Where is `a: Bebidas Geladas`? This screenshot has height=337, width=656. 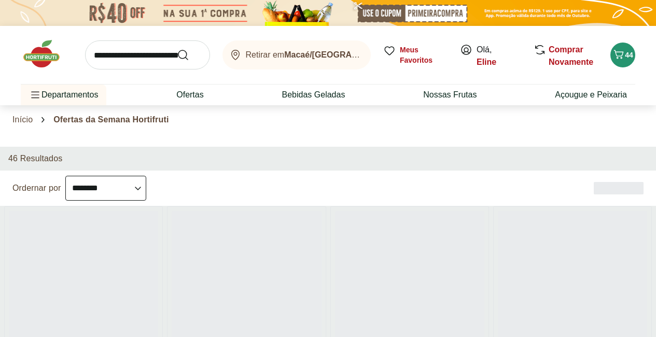
a: Bebidas Geladas is located at coordinates (314, 95).